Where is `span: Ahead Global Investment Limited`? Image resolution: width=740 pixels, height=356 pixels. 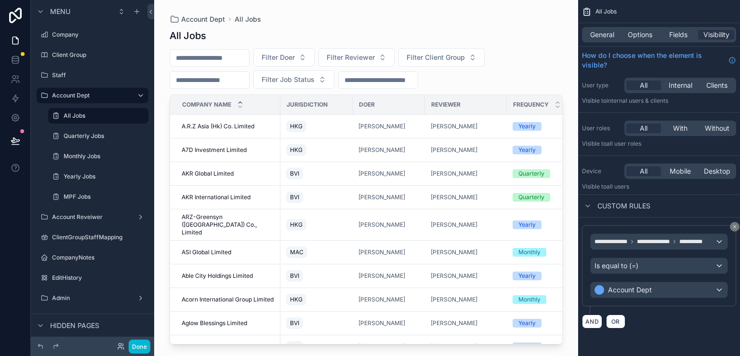
span: Ahead Global Investment Limited is located at coordinates (226, 346).